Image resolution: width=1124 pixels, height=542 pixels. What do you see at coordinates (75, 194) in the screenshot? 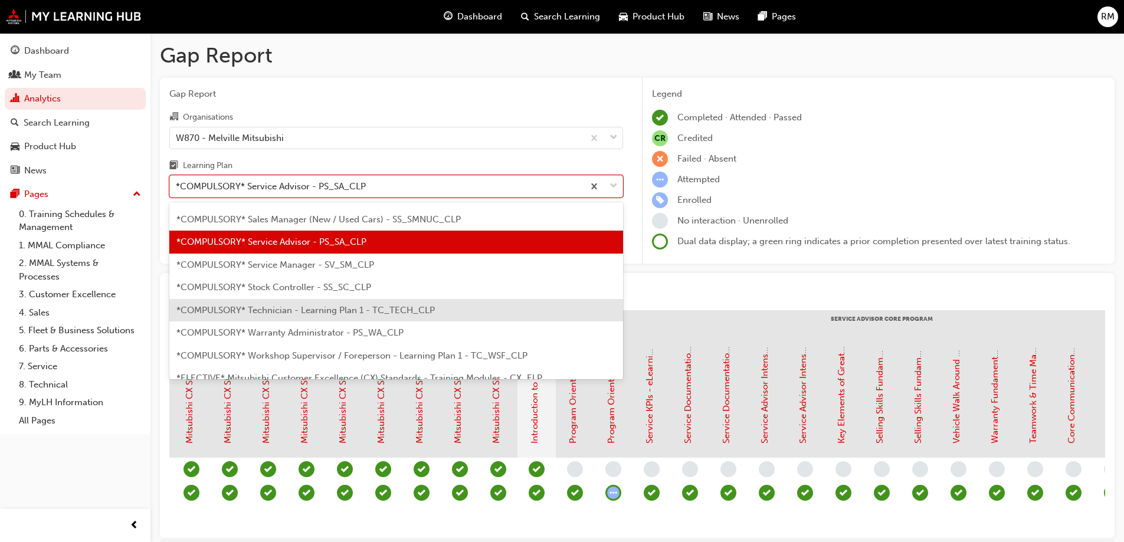
I see `button: Pages` at bounding box center [75, 194].